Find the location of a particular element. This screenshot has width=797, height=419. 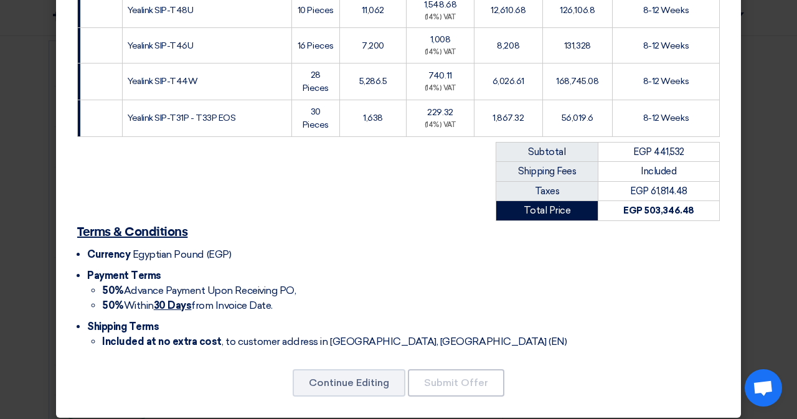

td: Taxes is located at coordinates (547, 191).